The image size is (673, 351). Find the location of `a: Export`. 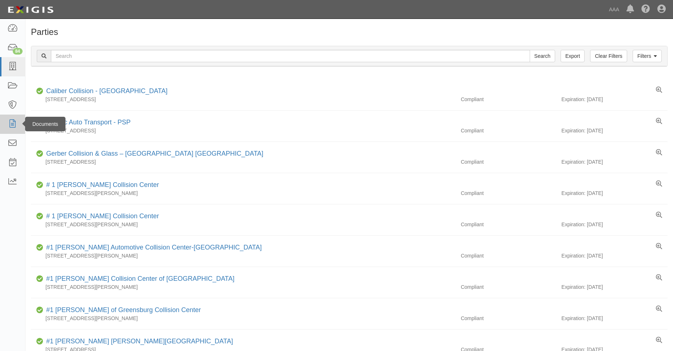

a: Export is located at coordinates (573, 56).